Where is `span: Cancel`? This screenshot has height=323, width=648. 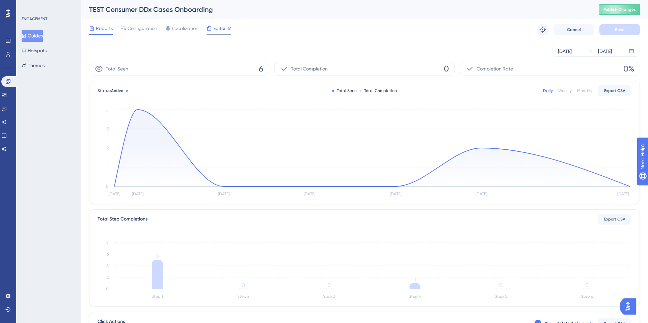 span: Cancel is located at coordinates (574, 30).